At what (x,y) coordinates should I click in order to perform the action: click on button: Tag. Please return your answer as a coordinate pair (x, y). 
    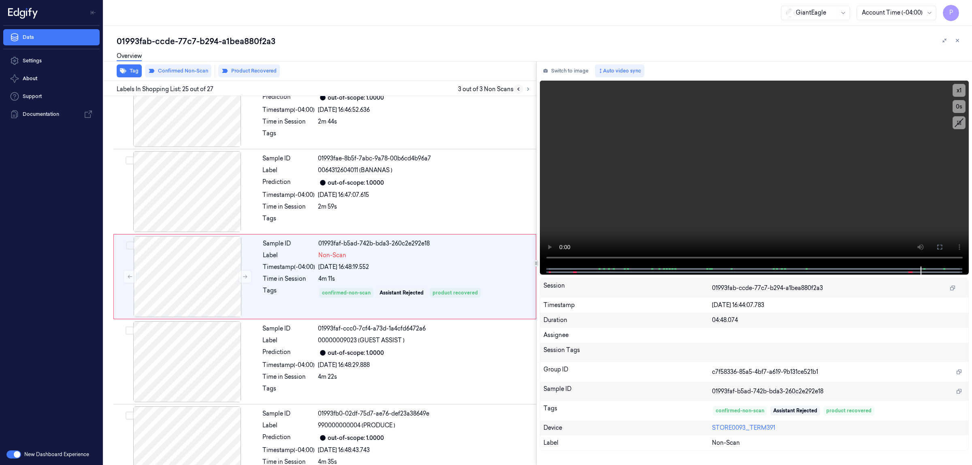
    Looking at the image, I should click on (129, 71).